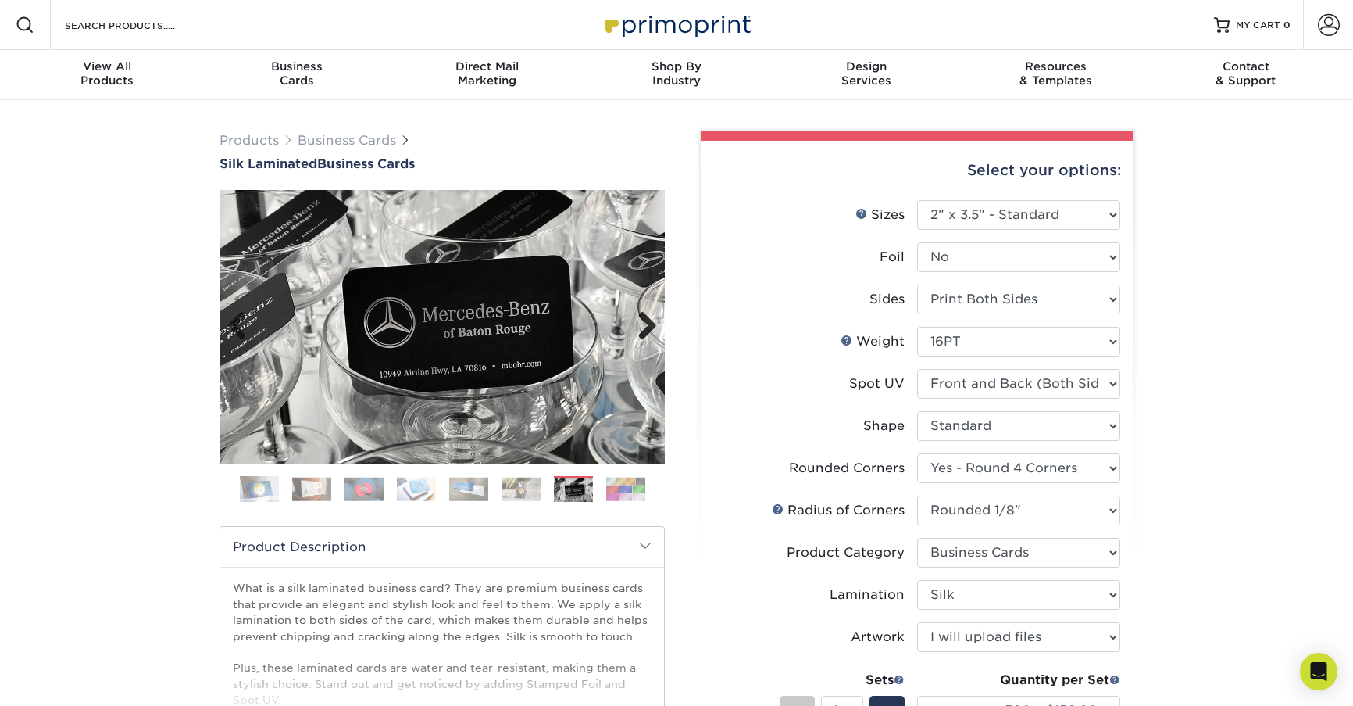  I want to click on img: Business Cards 04, so click(417, 488).